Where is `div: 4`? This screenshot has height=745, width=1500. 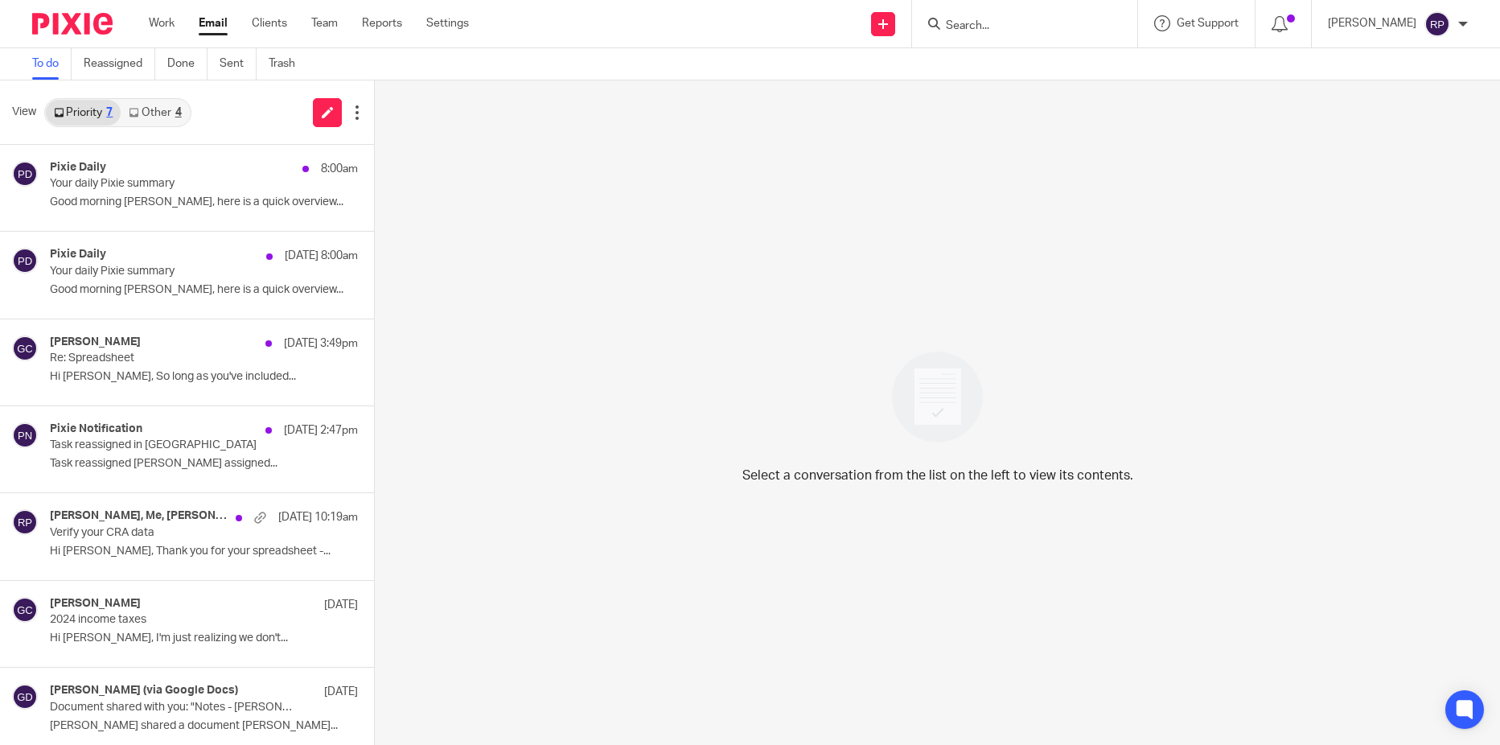 div: 4 is located at coordinates (179, 113).